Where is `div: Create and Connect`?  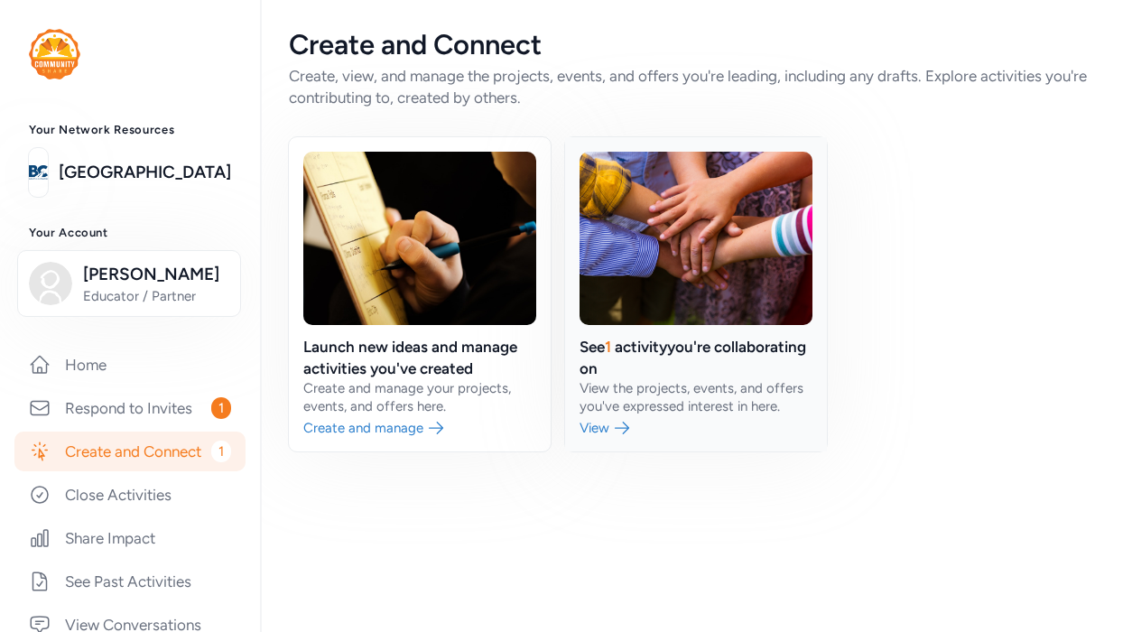 div: Create and Connect is located at coordinates (696, 45).